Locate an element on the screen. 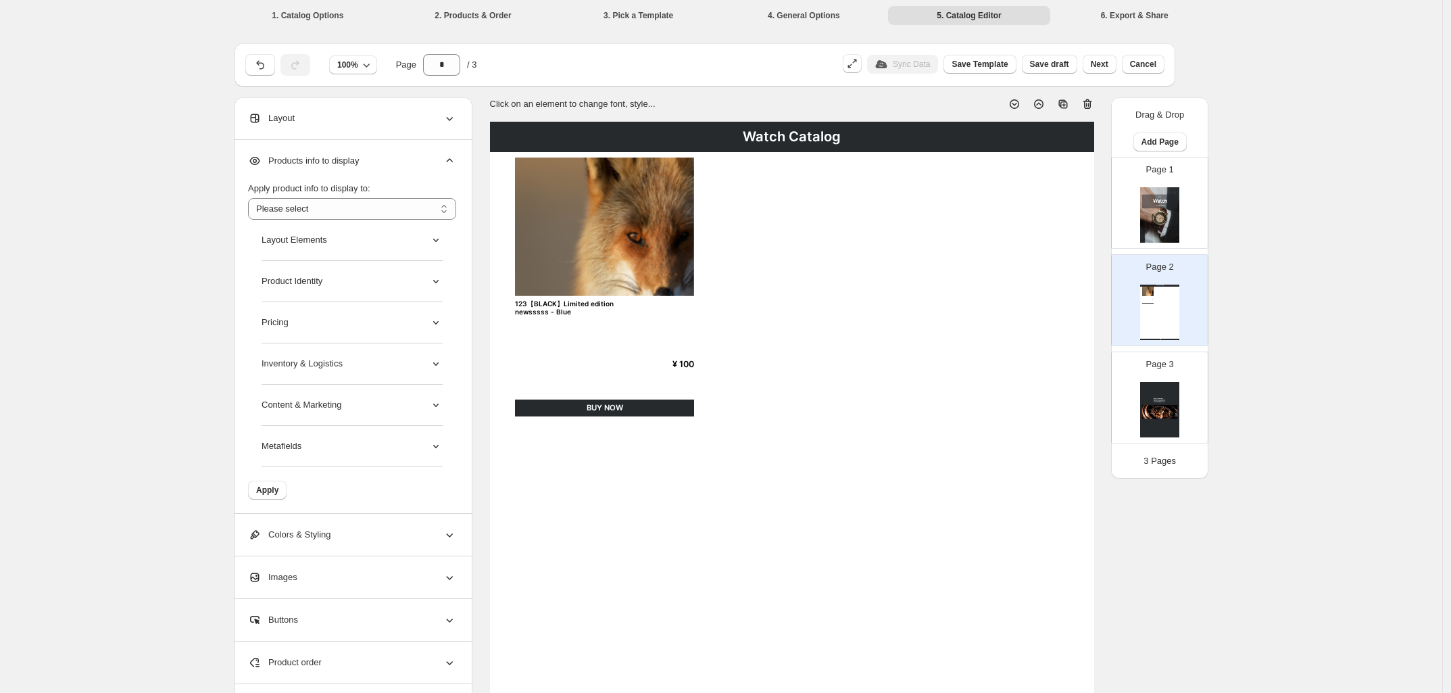  p: Page 2 is located at coordinates (1160, 267).